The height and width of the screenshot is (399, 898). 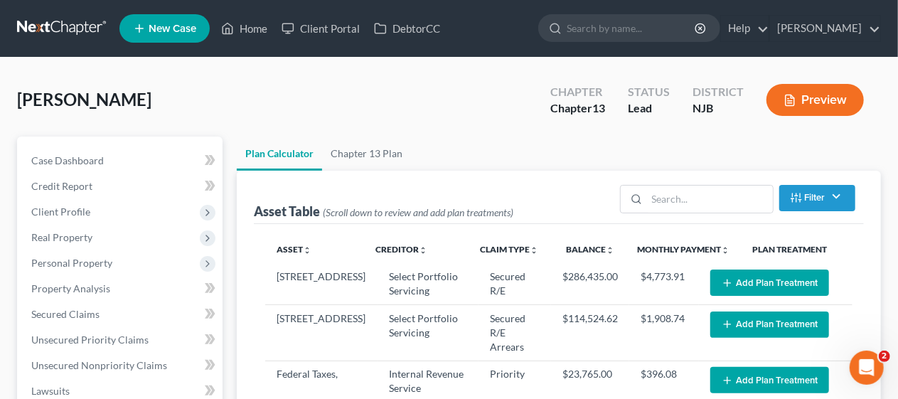 I want to click on a: Monthly Paymentunfold_more, so click(x=683, y=249).